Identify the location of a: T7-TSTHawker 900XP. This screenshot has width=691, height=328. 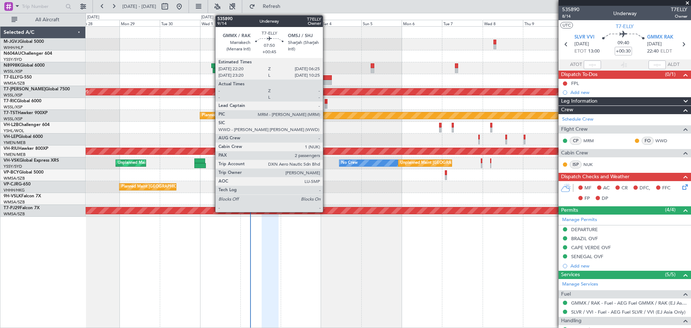
(26, 113).